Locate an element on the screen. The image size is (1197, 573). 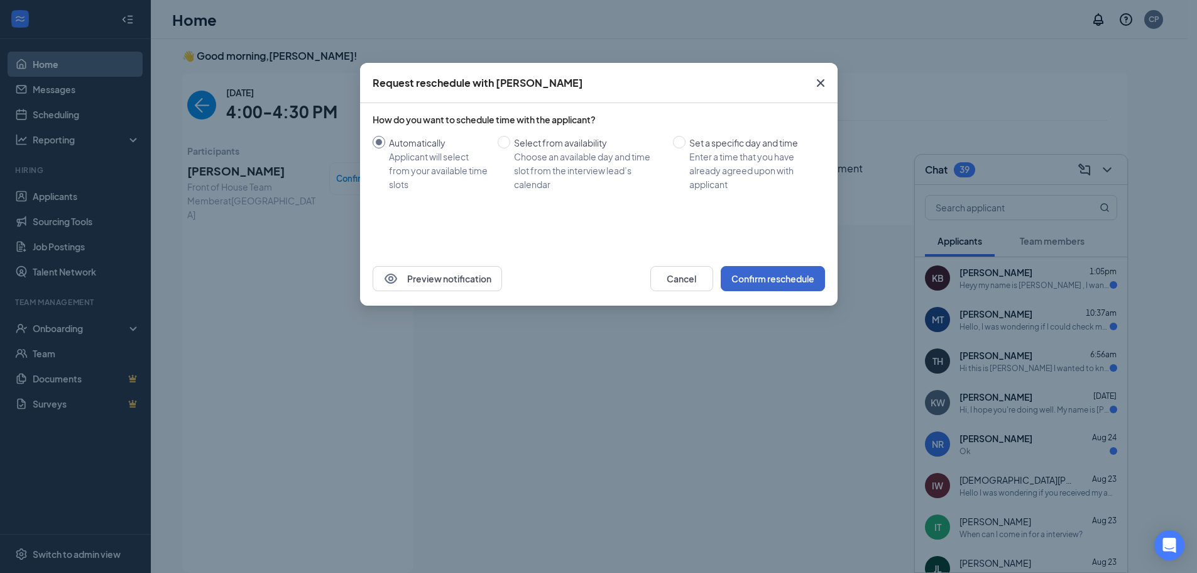
div: How do you want to schedule time with the applicant? is located at coordinates (599, 119).